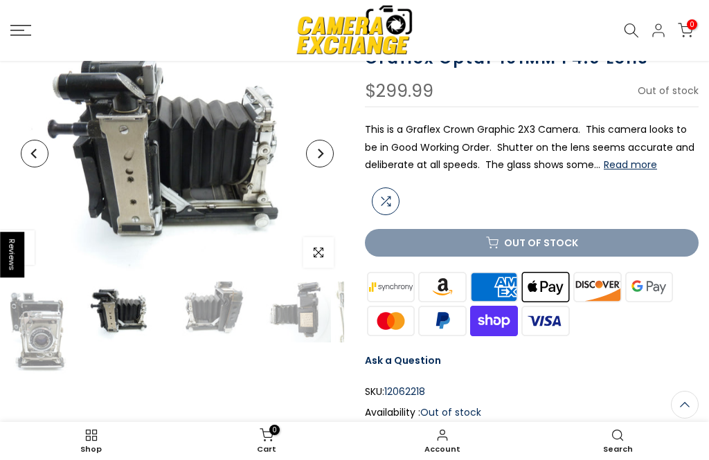 The height and width of the screenshot is (460, 709). Describe the element at coordinates (494, 321) in the screenshot. I see `img: shopify pay` at that location.